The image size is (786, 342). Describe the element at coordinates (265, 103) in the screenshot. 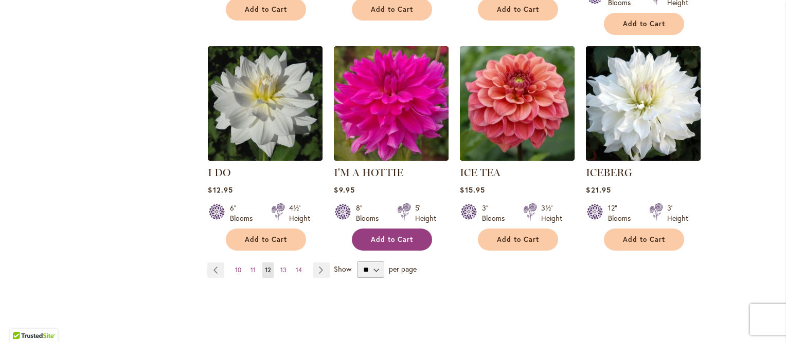

I see `img: I DO` at that location.